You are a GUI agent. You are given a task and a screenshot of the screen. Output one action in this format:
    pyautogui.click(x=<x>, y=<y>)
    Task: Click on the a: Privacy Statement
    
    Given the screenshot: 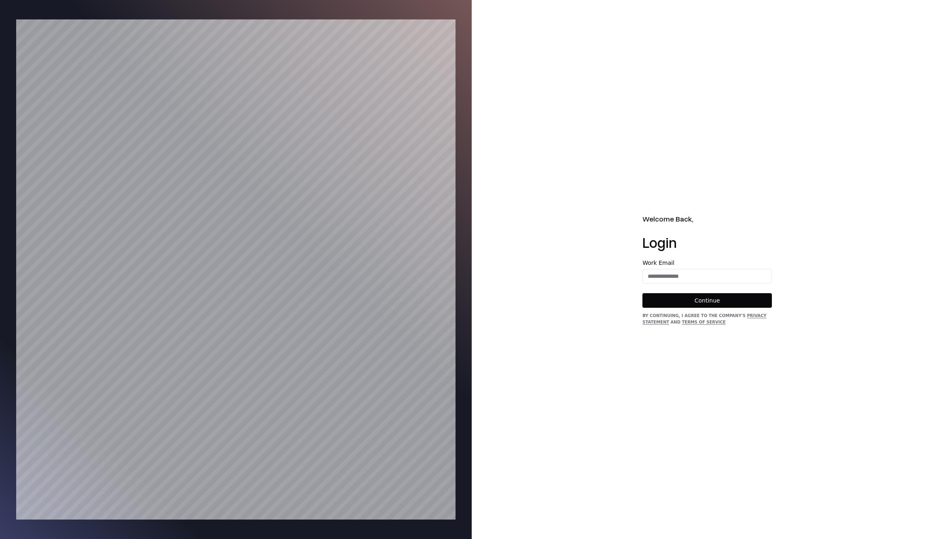 What is the action you would take?
    pyautogui.click(x=705, y=318)
    